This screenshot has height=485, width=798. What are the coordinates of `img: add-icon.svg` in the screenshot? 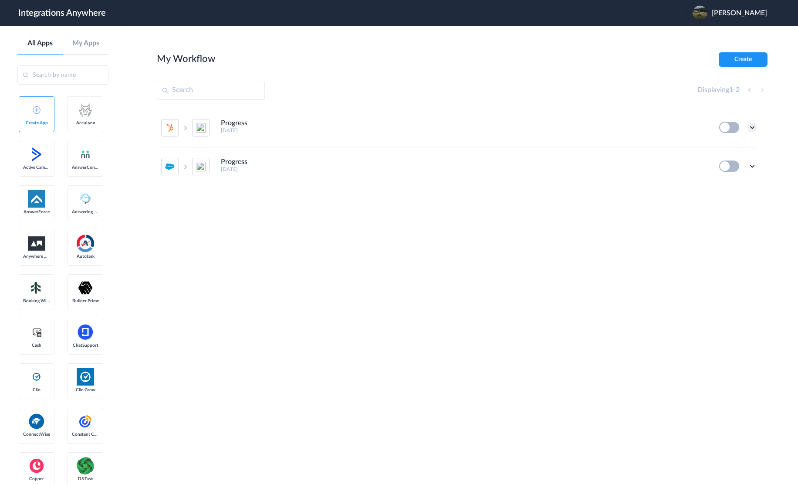 It's located at (37, 110).